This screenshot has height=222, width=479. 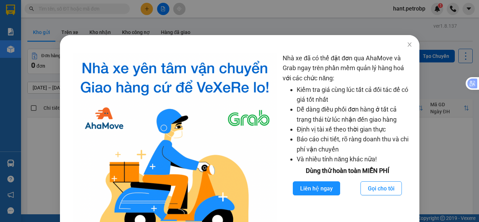 I want to click on div: Dùng thử hoàn toàn MIỄN PHÍ, so click(x=347, y=171).